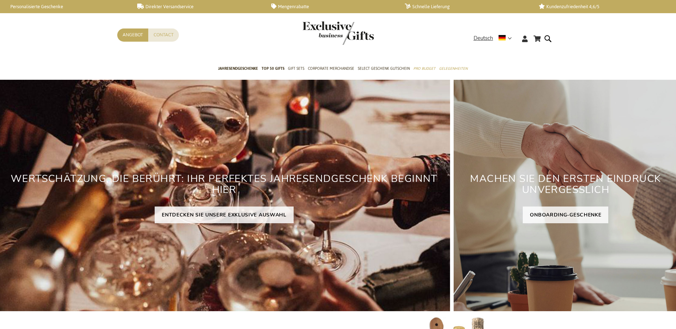 This screenshot has height=329, width=676. Describe the element at coordinates (238, 69) in the screenshot. I see `a: Jahresendgeschenke` at that location.